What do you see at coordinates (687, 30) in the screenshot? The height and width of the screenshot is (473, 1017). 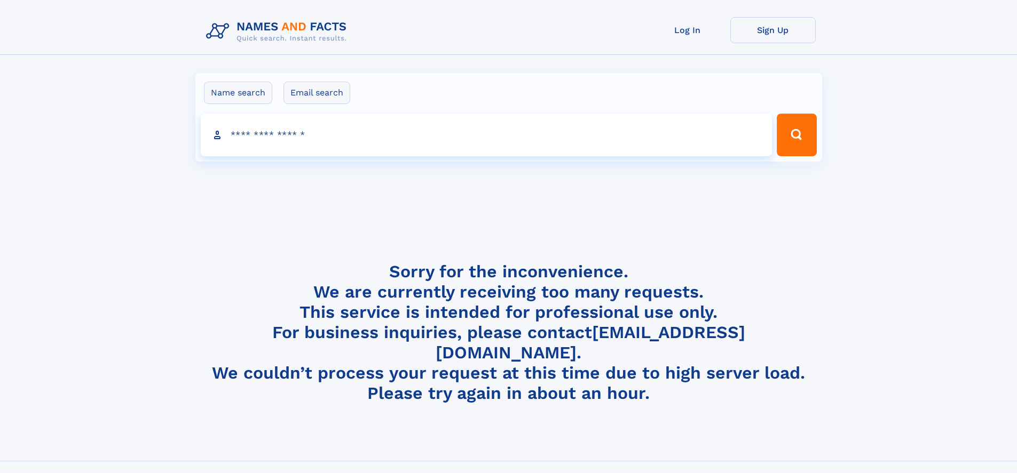 I see `a: Log In` at bounding box center [687, 30].